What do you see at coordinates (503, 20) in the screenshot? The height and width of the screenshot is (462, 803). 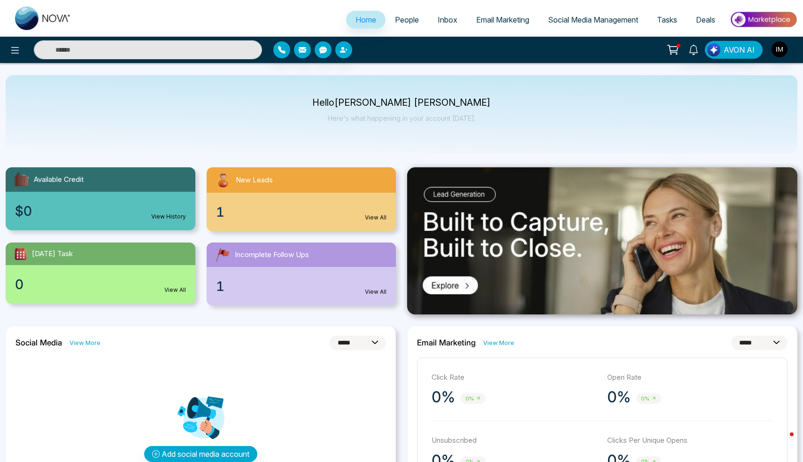 I see `a: Email Marketing` at bounding box center [503, 20].